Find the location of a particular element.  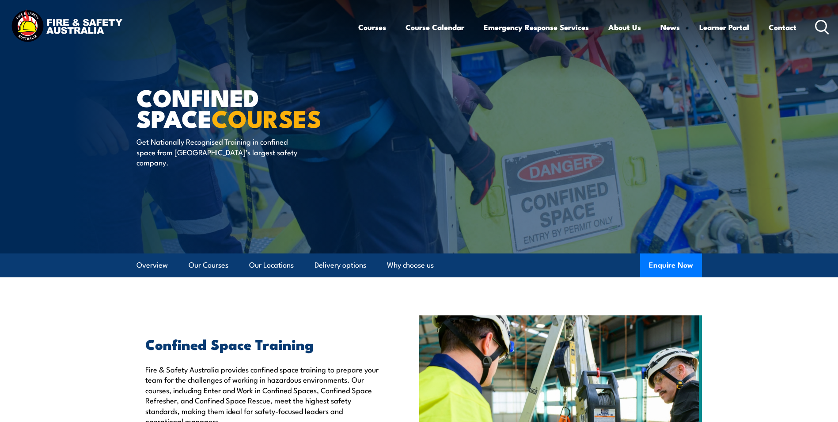

button: Enquire Now is located at coordinates (671, 265).